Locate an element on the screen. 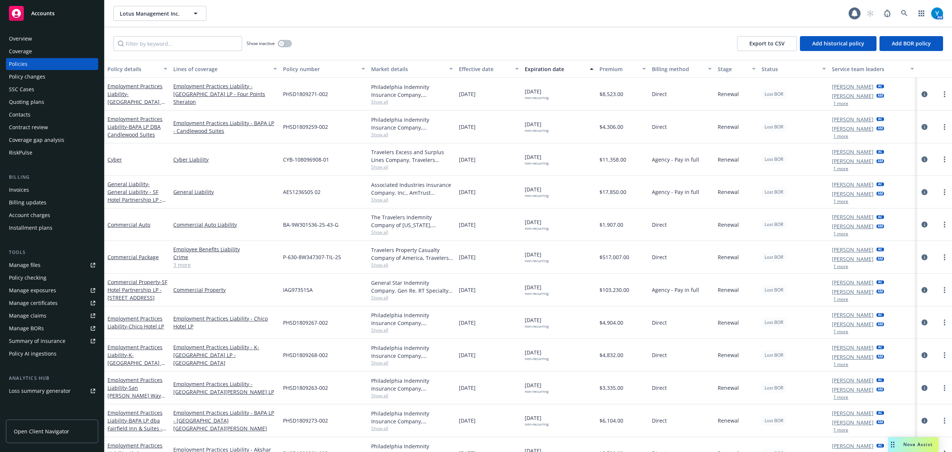 The image size is (952, 452). span: Agency - Pay in full is located at coordinates (675, 192).